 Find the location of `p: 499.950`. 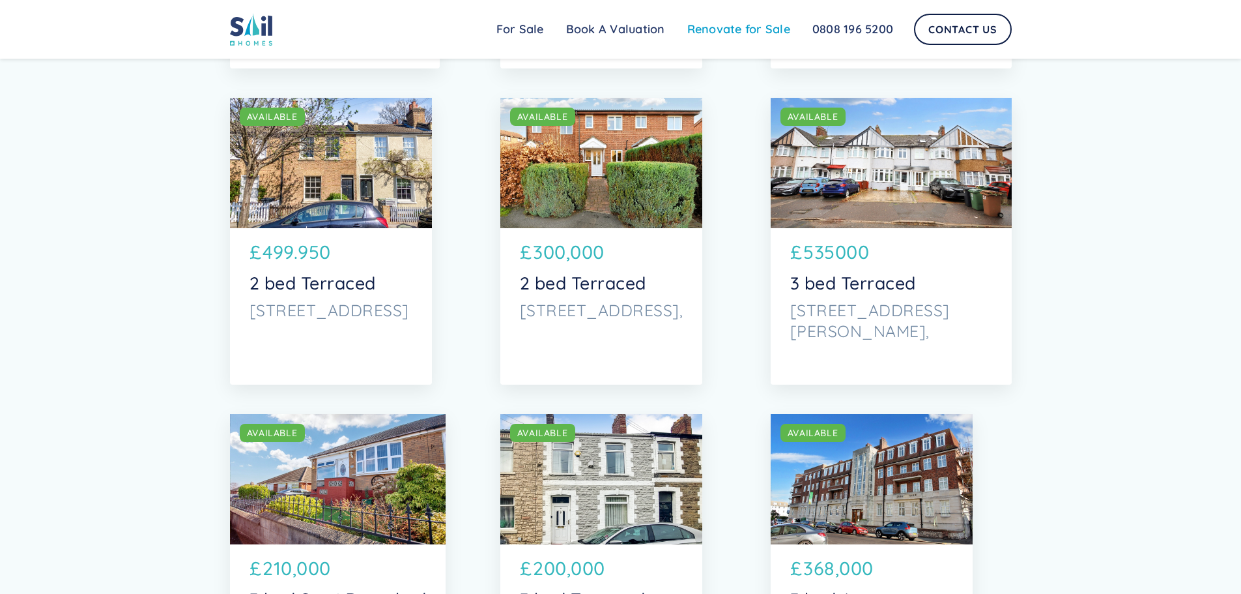

p: 499.950 is located at coordinates (296, 252).